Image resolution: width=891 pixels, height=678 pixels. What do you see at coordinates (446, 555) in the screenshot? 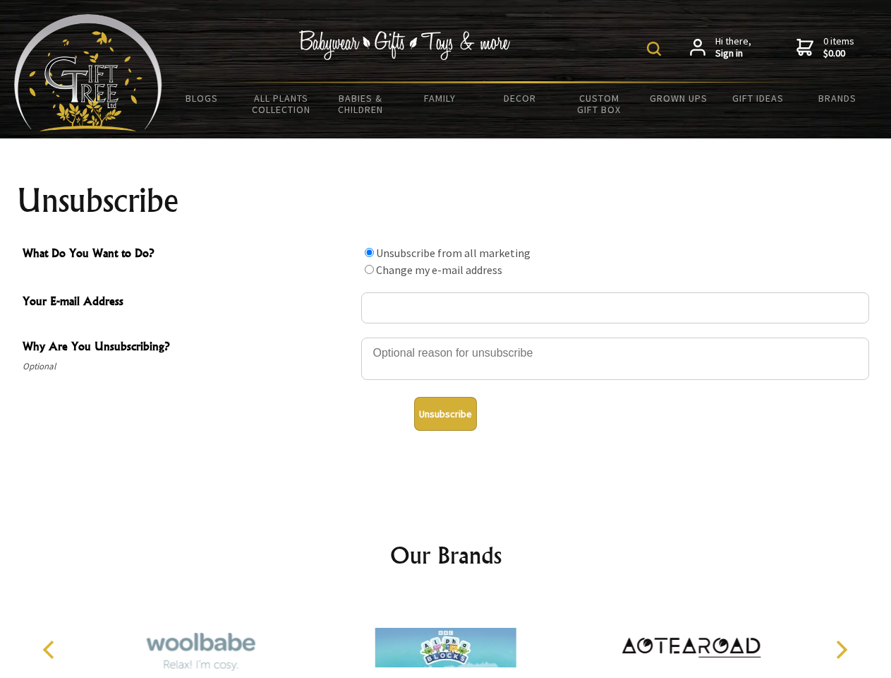
I see `h2: Our Brands` at bounding box center [446, 555].